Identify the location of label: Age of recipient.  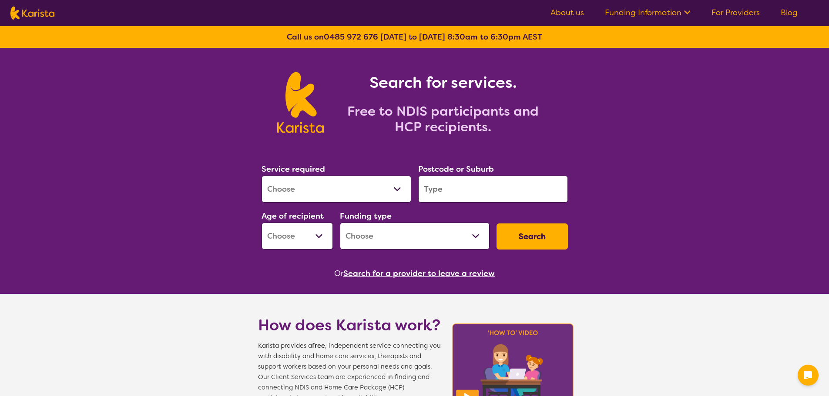
(292, 216).